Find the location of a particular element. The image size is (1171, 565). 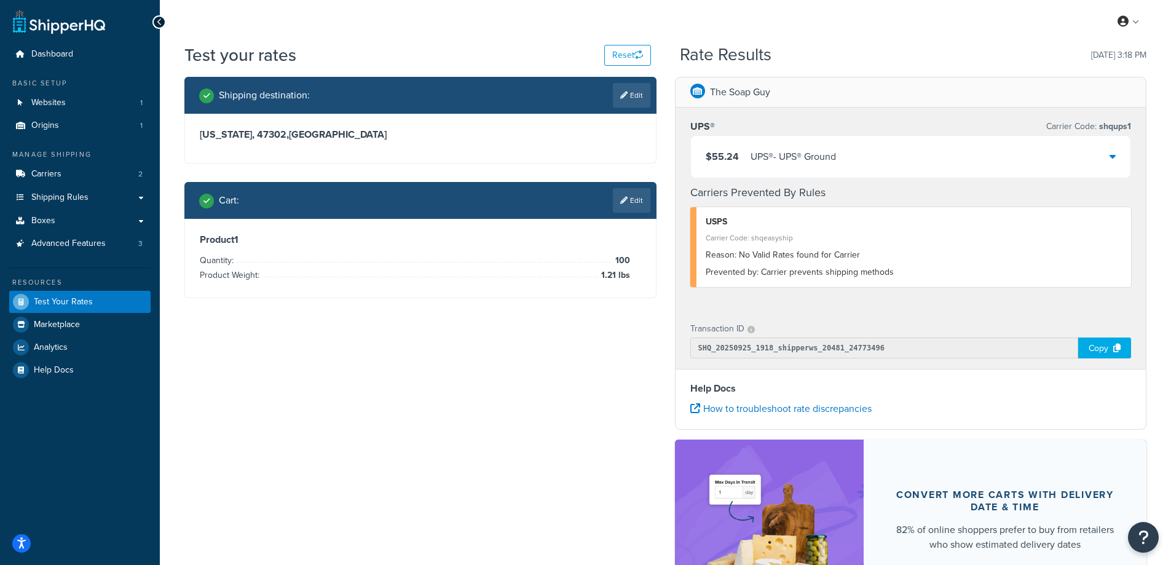

span: Help Docs is located at coordinates (53, 370).